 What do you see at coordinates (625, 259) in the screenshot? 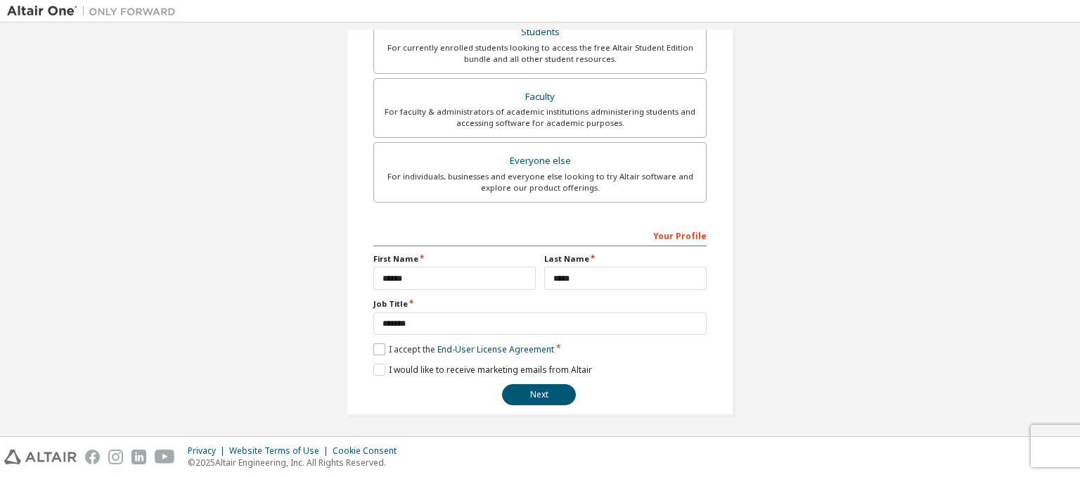
I see `label: Last Name` at bounding box center [625, 259].